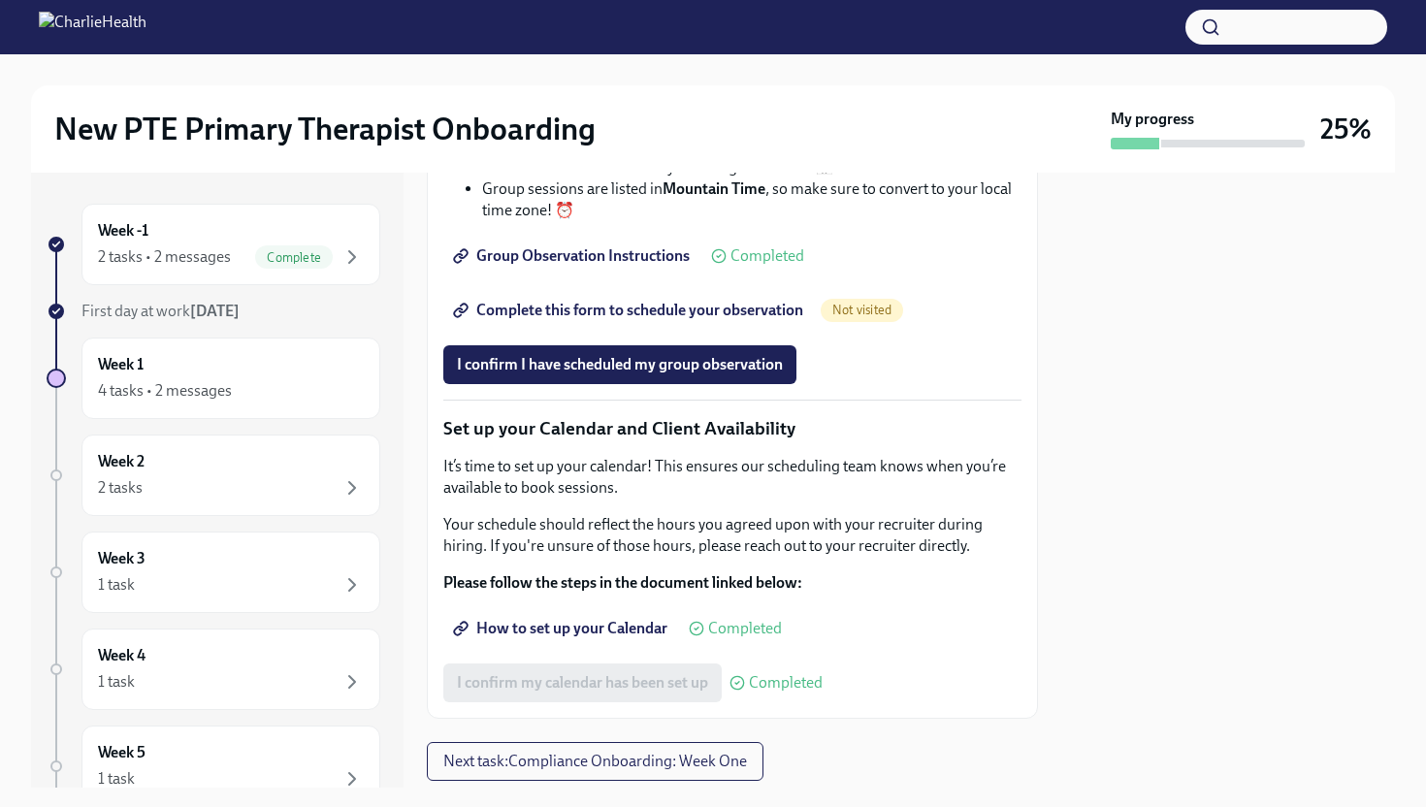 This screenshot has height=807, width=1426. I want to click on a: How to set up your Calendar, so click(562, 628).